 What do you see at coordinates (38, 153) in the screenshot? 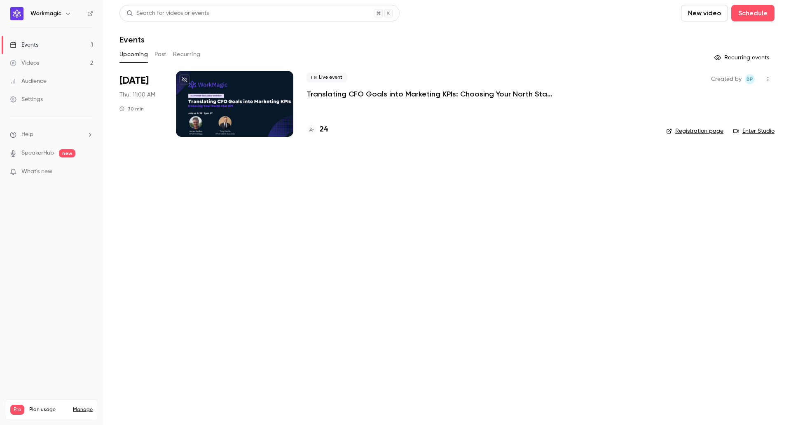
I see `a: SpeakerHub` at bounding box center [38, 153].